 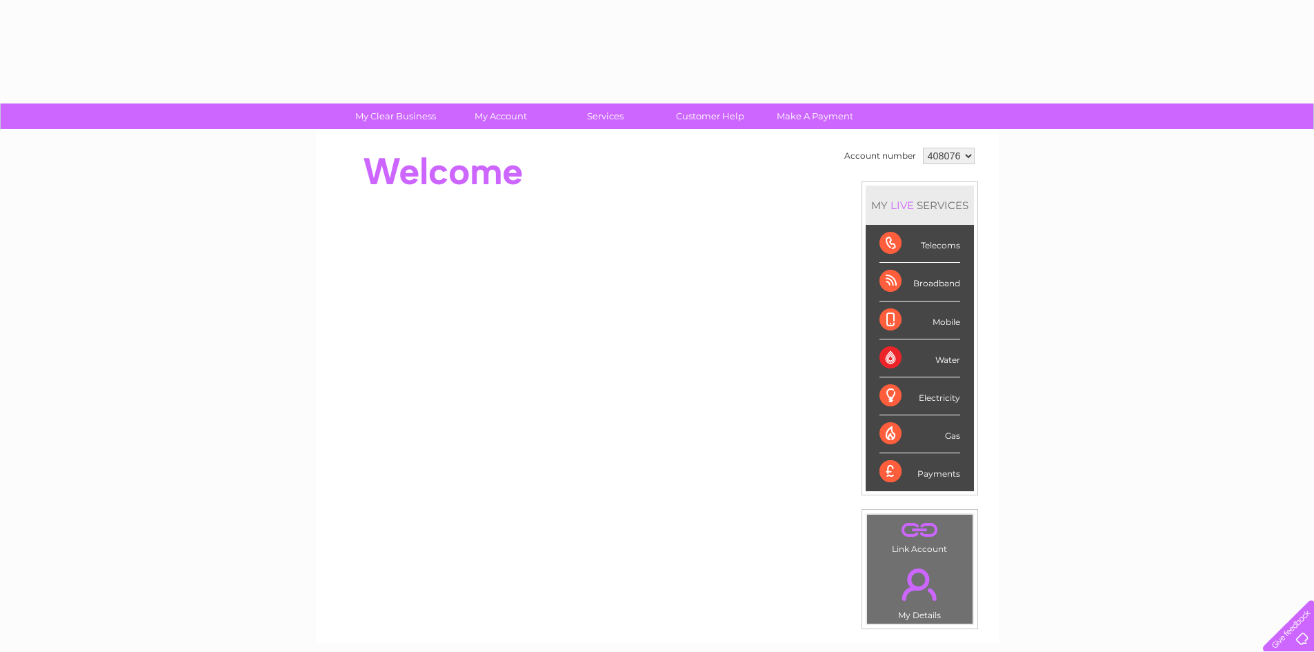 What do you see at coordinates (815, 116) in the screenshot?
I see `a: Make A Payment` at bounding box center [815, 116].